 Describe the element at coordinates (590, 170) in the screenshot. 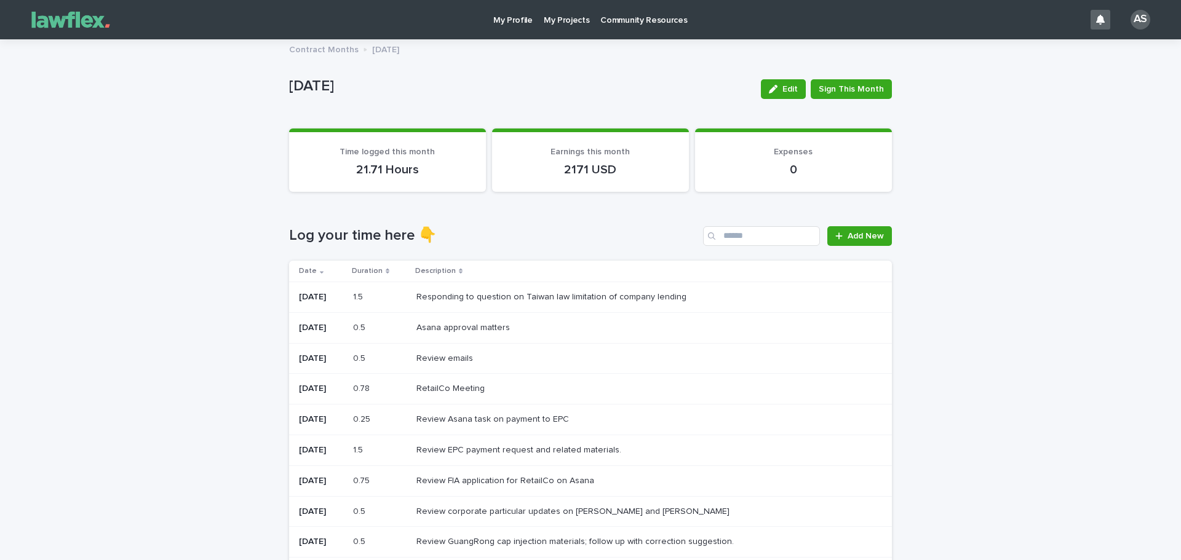

I see `p: 2171 USD` at that location.